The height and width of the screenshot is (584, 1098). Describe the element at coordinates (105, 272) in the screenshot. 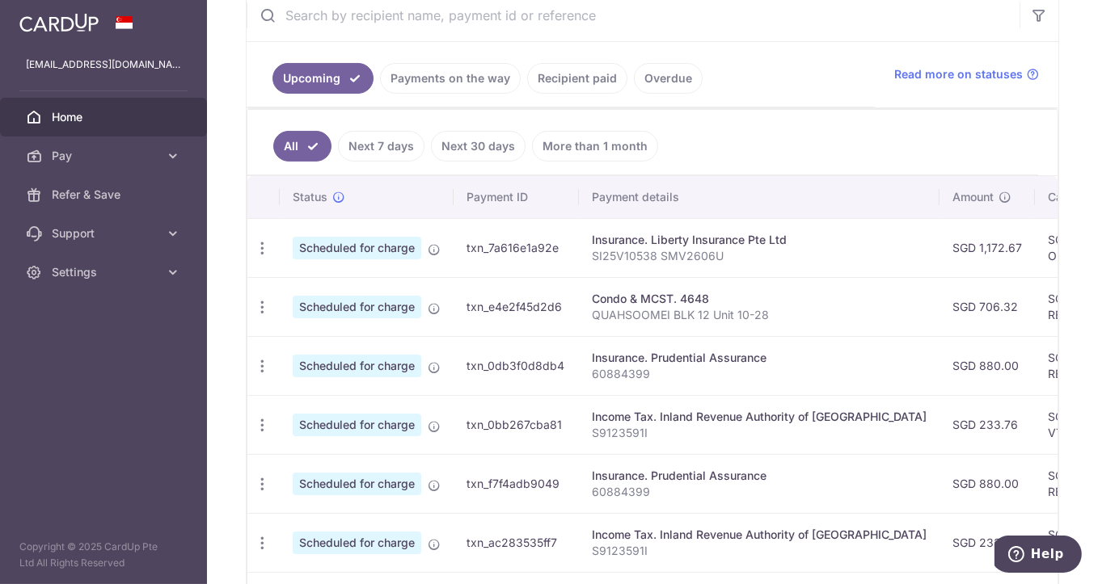

I see `span: Settings` at that location.